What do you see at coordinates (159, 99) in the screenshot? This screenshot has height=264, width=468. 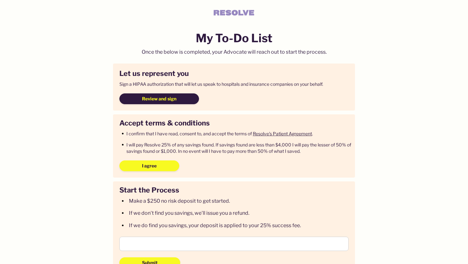 I see `button: Review and sign` at bounding box center [159, 99].